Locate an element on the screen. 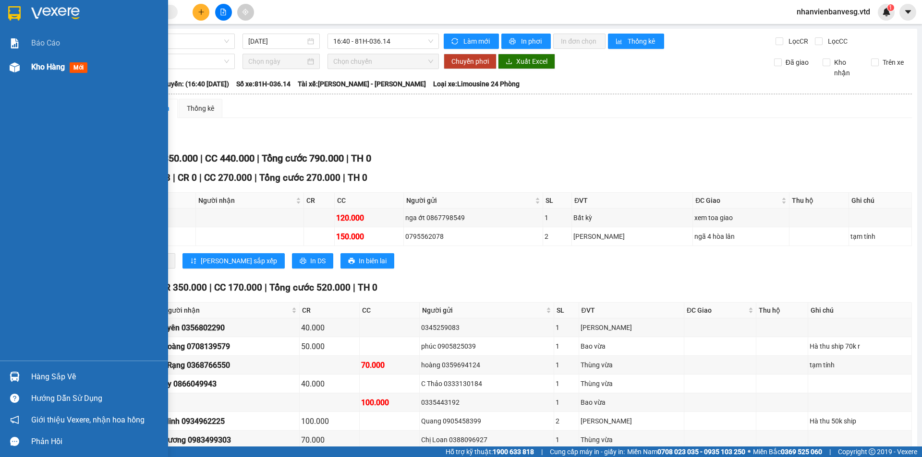 Image resolution: width=922 pixels, height=457 pixels. div: Hà thu ship 70k r is located at coordinates (859, 347).